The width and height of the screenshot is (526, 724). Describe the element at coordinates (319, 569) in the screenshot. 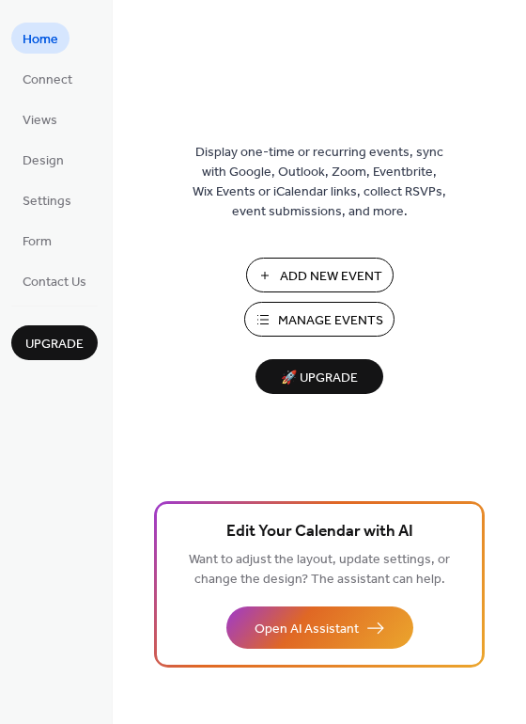

I see `span: Want to adjust the layout, update settings, or change the design? The assistant can help.` at that location.